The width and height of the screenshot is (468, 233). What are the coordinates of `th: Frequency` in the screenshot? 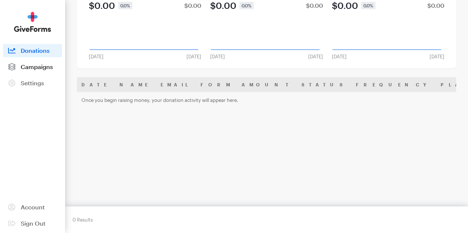 It's located at (393, 85).